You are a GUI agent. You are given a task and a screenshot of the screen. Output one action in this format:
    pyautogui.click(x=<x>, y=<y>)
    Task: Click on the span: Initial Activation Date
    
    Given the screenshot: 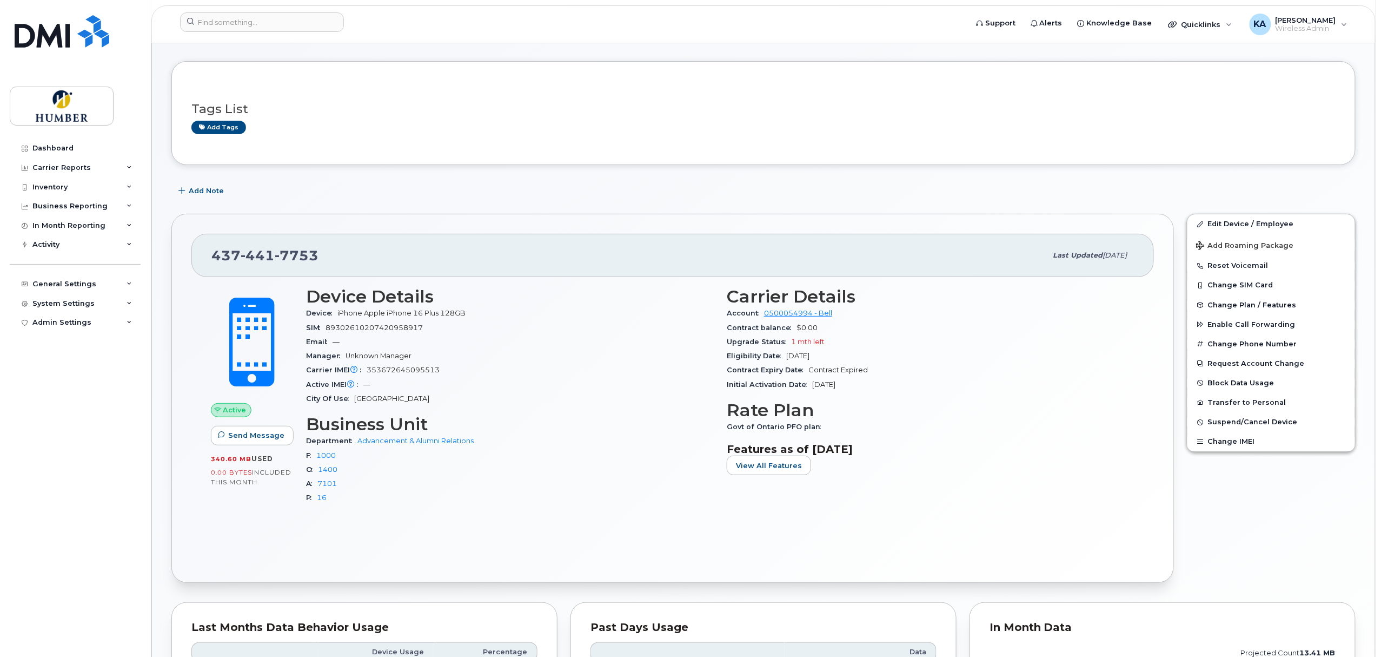 What is the action you would take?
    pyautogui.click(x=770, y=384)
    